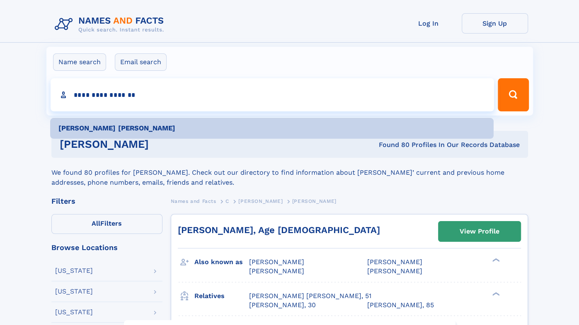  Describe the element at coordinates (107, 248) in the screenshot. I see `div: Browse Locations` at that location.